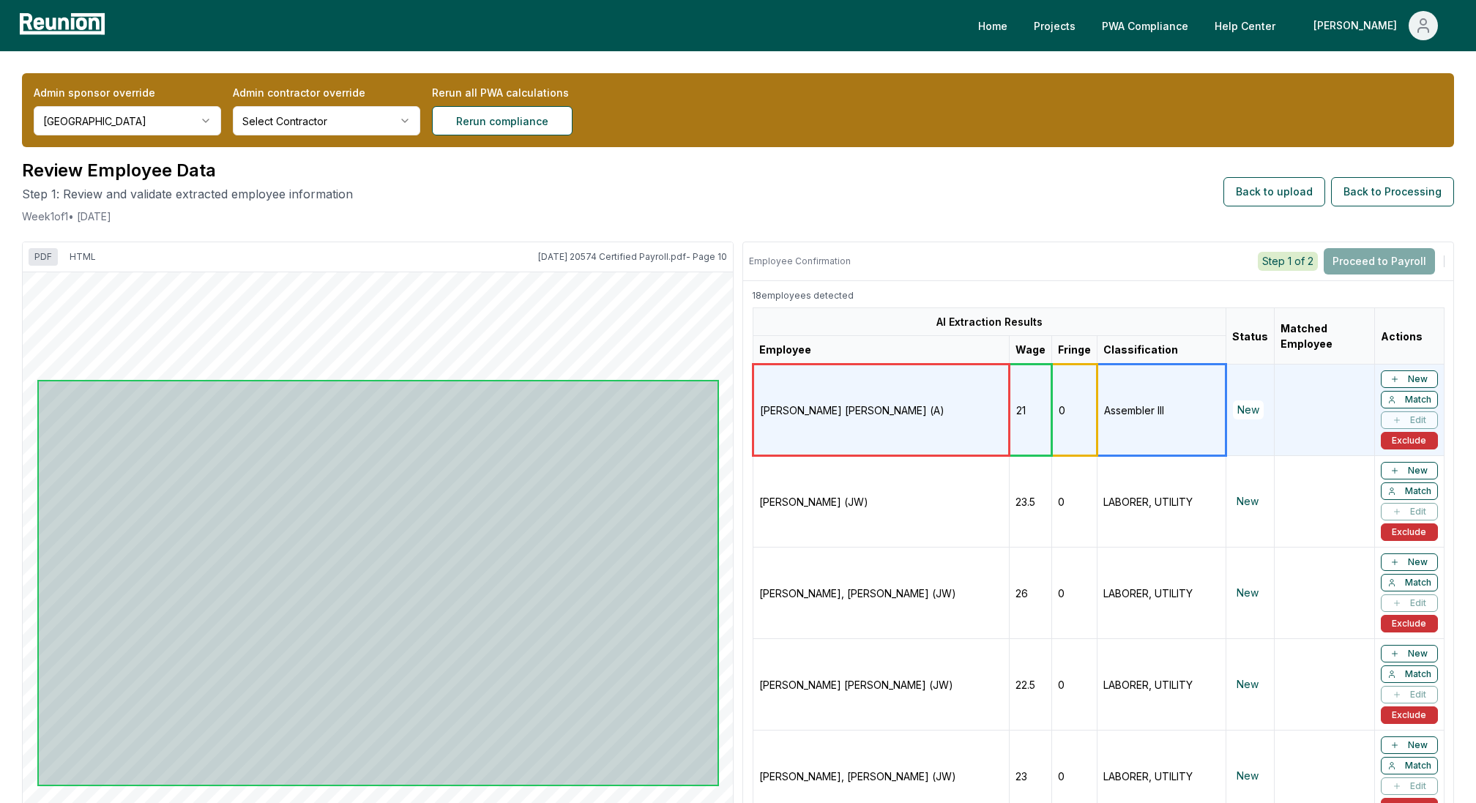  What do you see at coordinates (882, 350) in the screenshot?
I see `th: Employee` at bounding box center [882, 350].